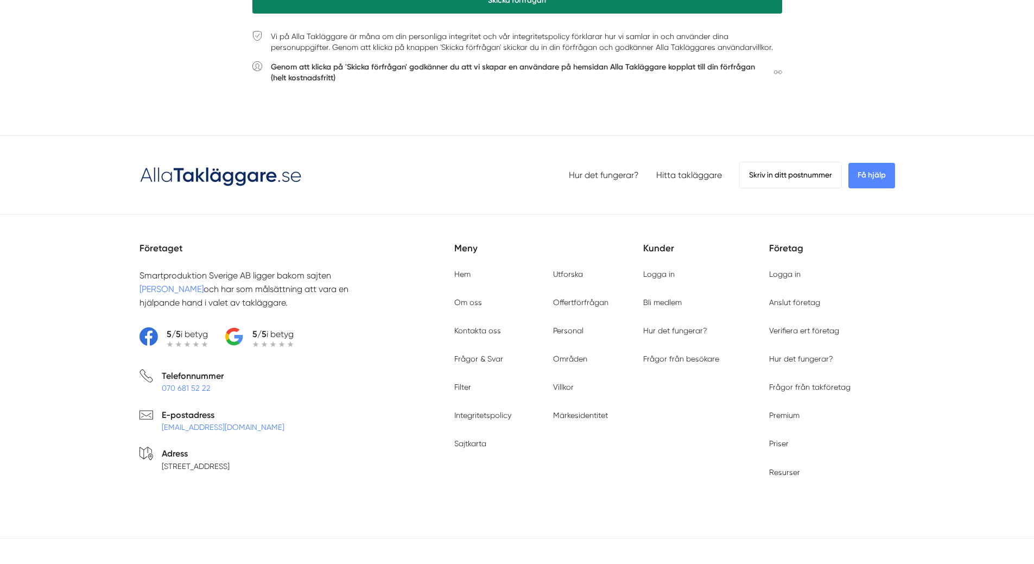 The image size is (1034, 564). Describe the element at coordinates (463, 387) in the screenshot. I see `a: Filter` at that location.